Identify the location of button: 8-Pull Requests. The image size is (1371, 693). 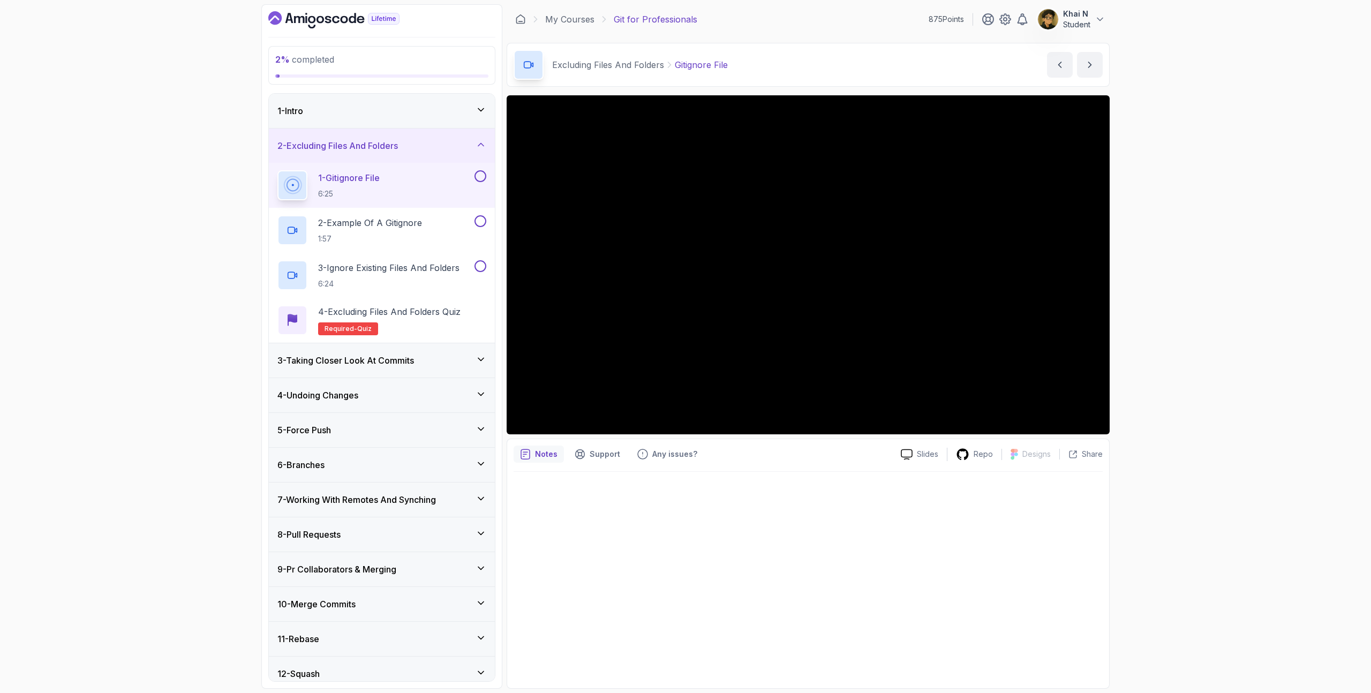
(382, 534).